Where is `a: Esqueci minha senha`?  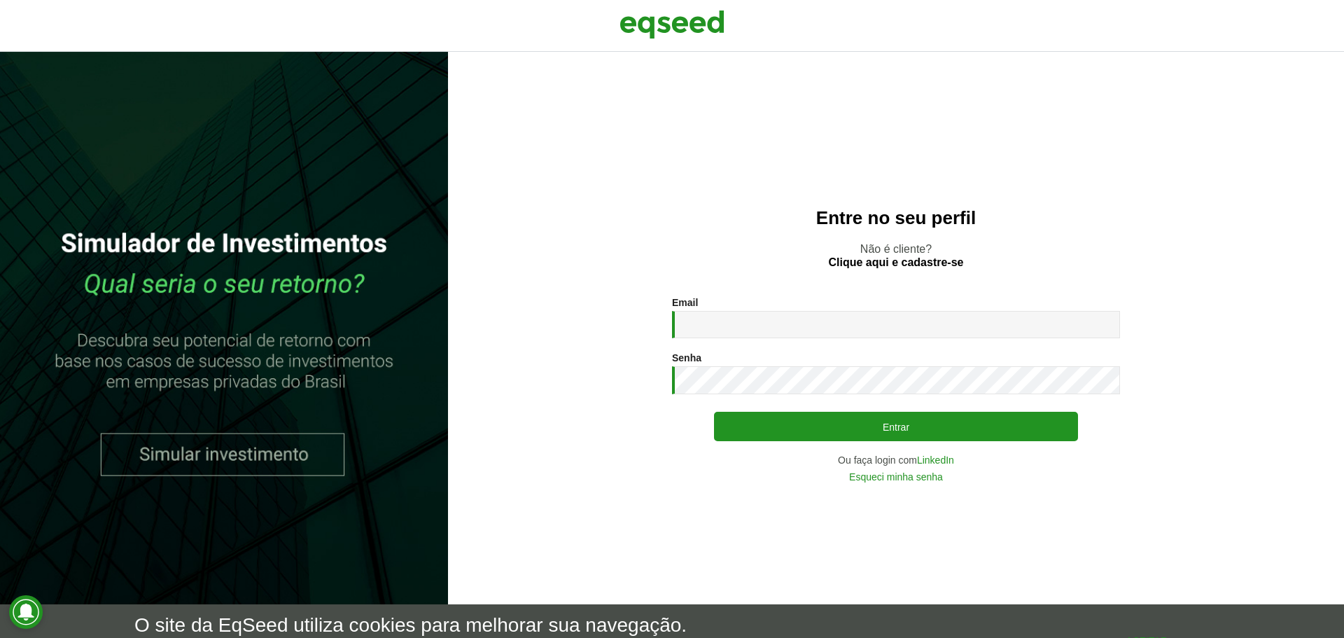
a: Esqueci minha senha is located at coordinates (896, 477).